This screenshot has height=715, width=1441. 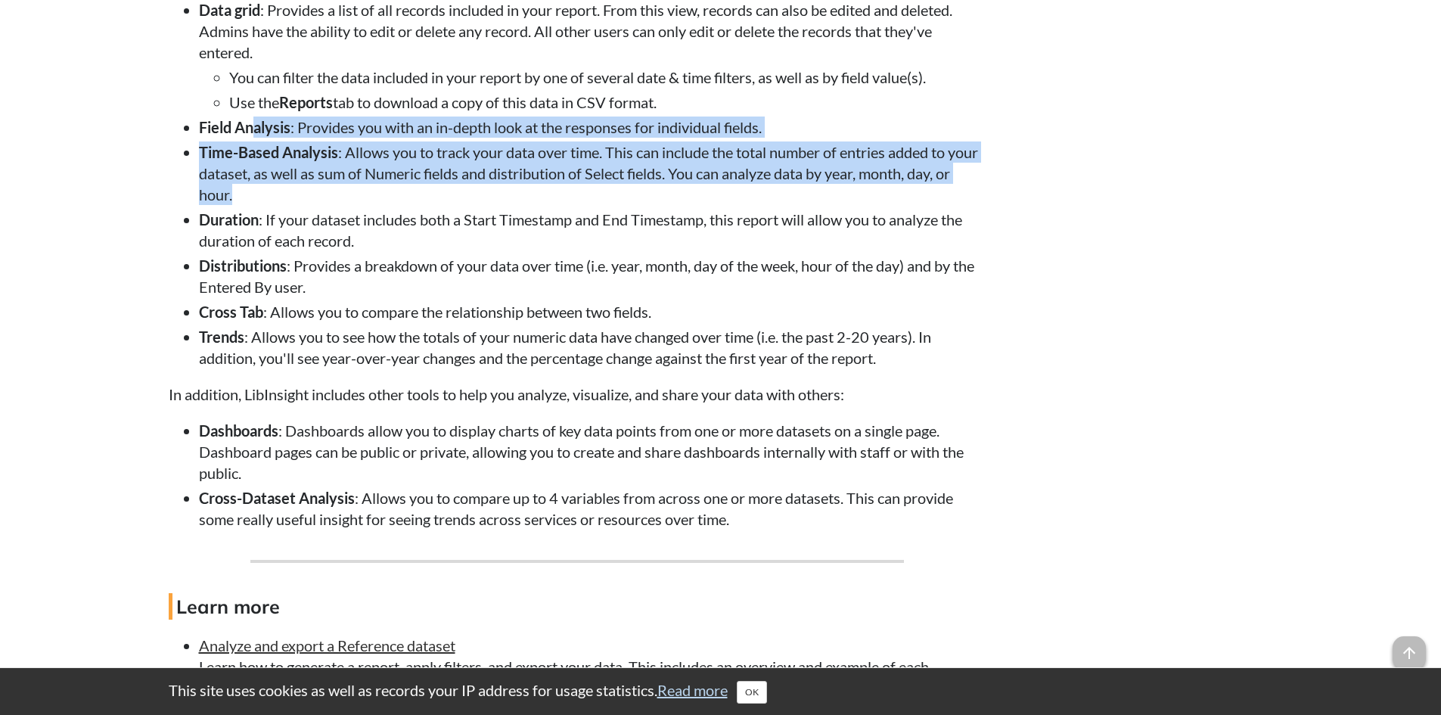 I want to click on li: : Provides you with an in-depth look at the responses for individual fields., so click(x=592, y=127).